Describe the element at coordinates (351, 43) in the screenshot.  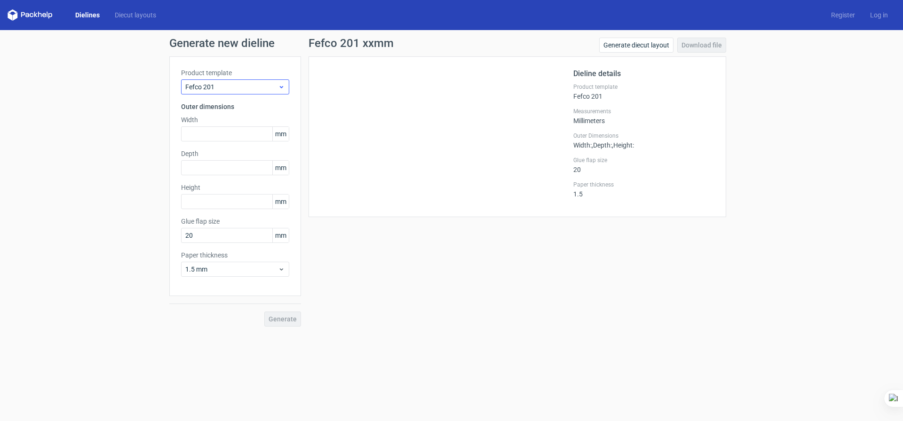
I see `h1: Fefco 201 xxmm` at that location.